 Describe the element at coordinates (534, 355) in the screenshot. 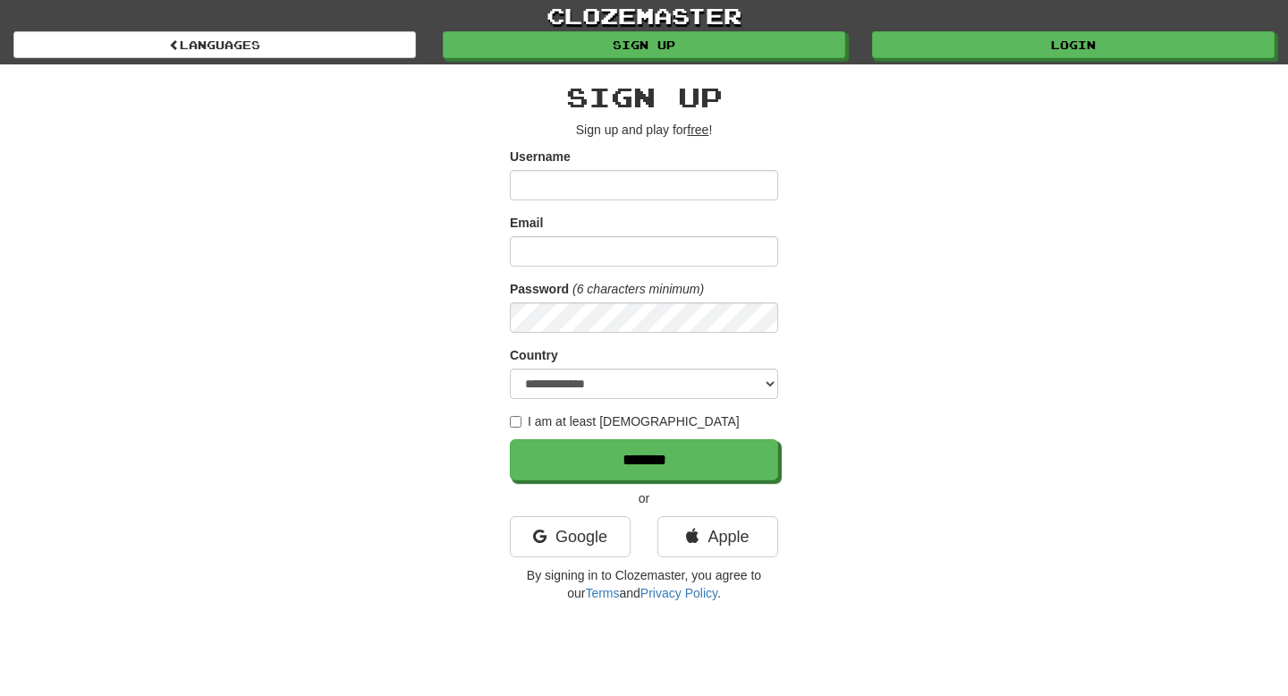

I see `label: Country` at that location.